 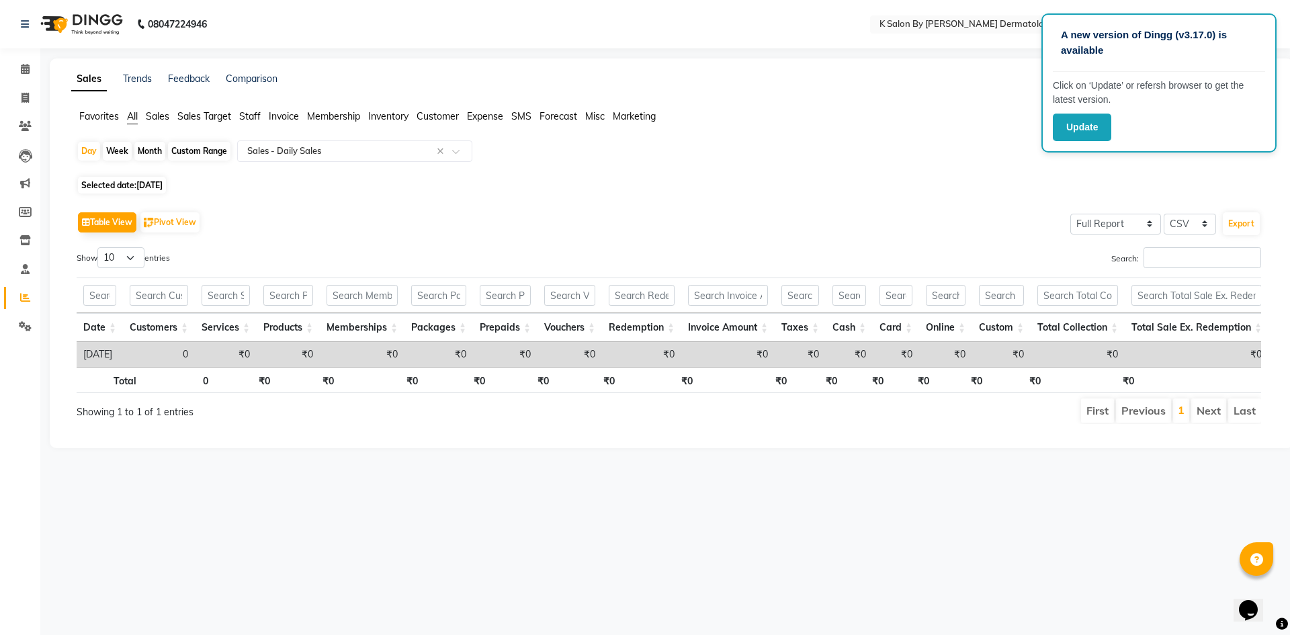 I want to click on span: Misc, so click(x=595, y=116).